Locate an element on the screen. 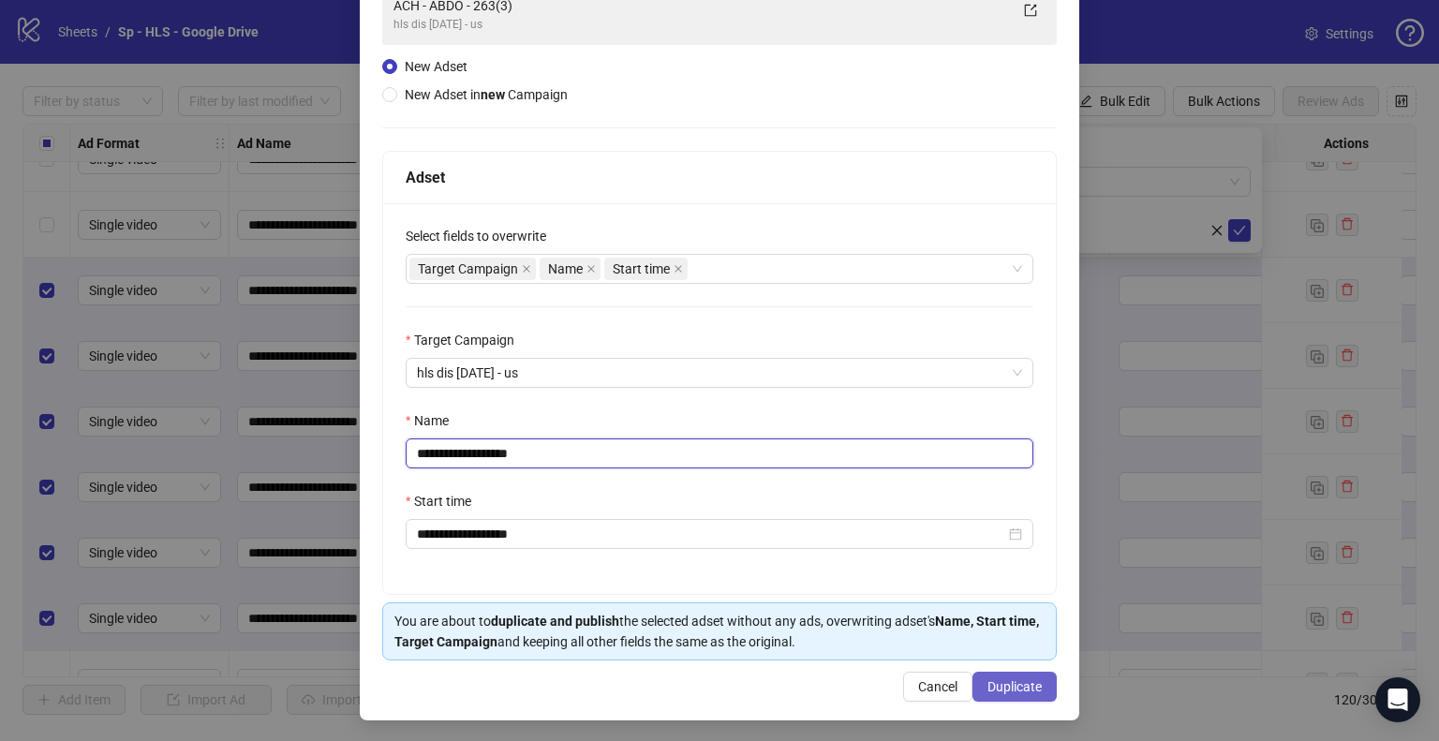 The width and height of the screenshot is (1439, 741). label: Select fields to overwrite is located at coordinates (482, 236).